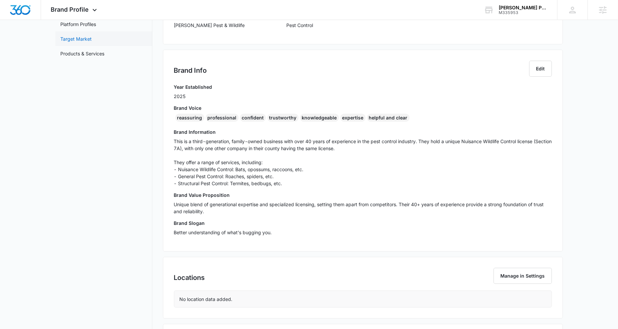 Image resolution: width=618 pixels, height=329 pixels. What do you see at coordinates (523, 13) in the screenshot?
I see `div: account id` at bounding box center [523, 13].